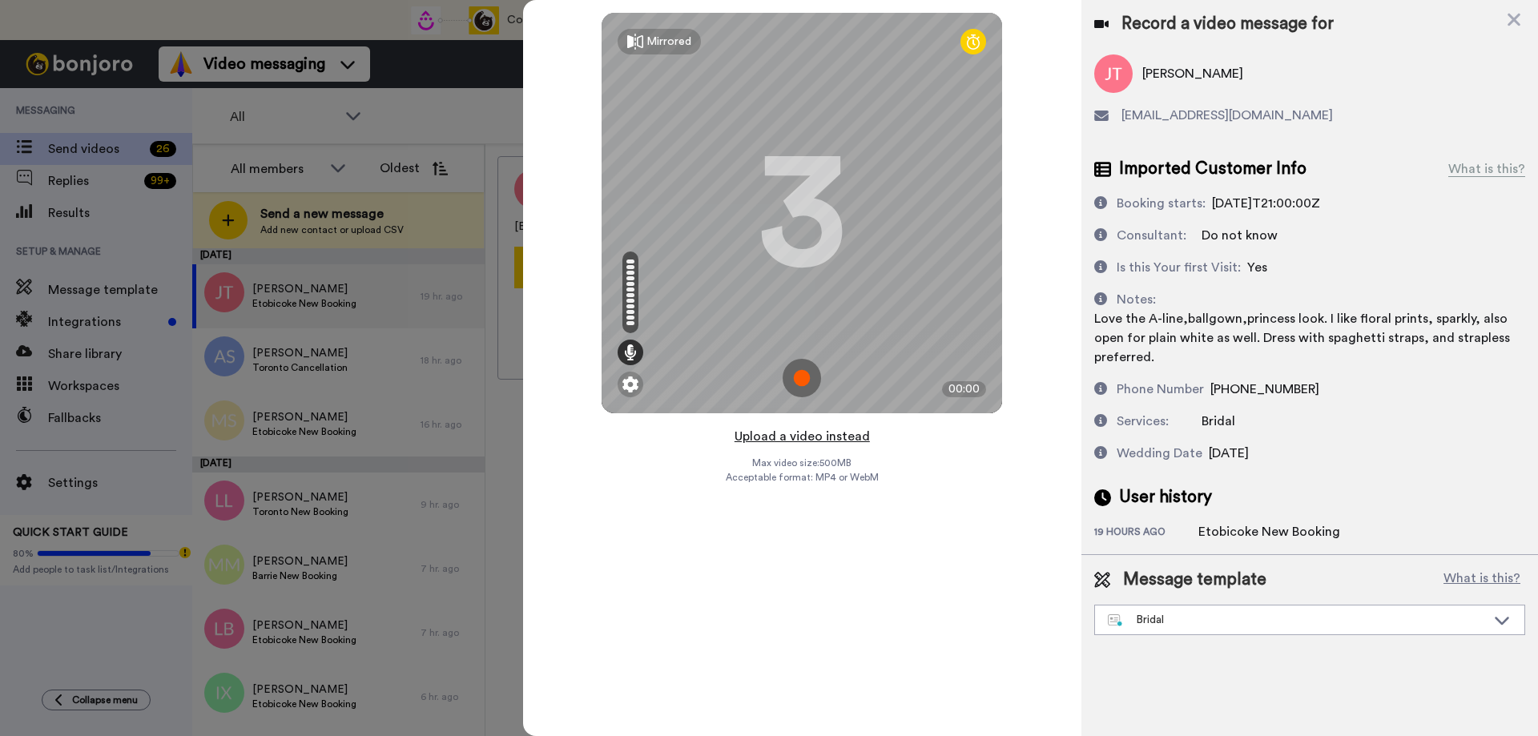 Image resolution: width=1538 pixels, height=736 pixels. Describe the element at coordinates (1487, 169) in the screenshot. I see `div: What is this?` at that location.